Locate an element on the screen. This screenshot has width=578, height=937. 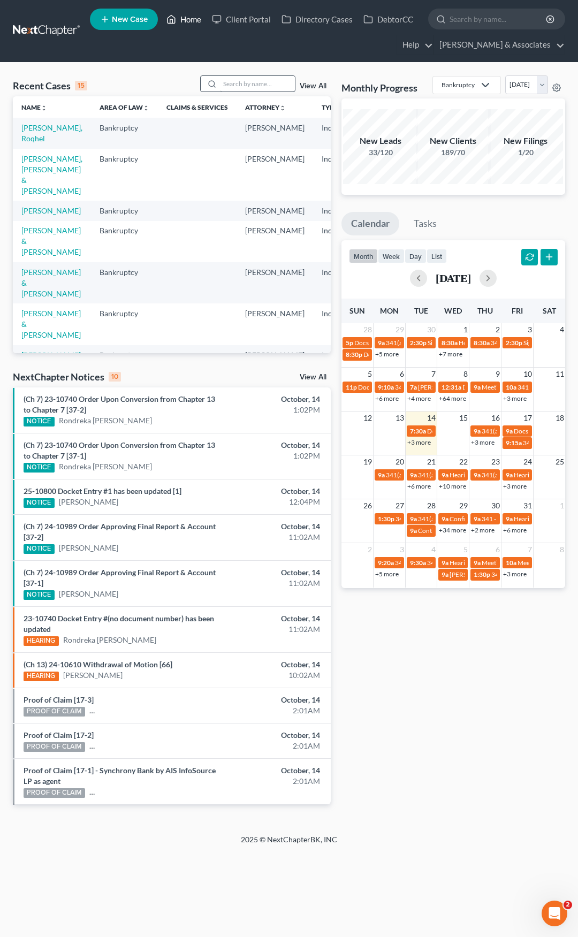
a: +3 more is located at coordinates (419, 442).